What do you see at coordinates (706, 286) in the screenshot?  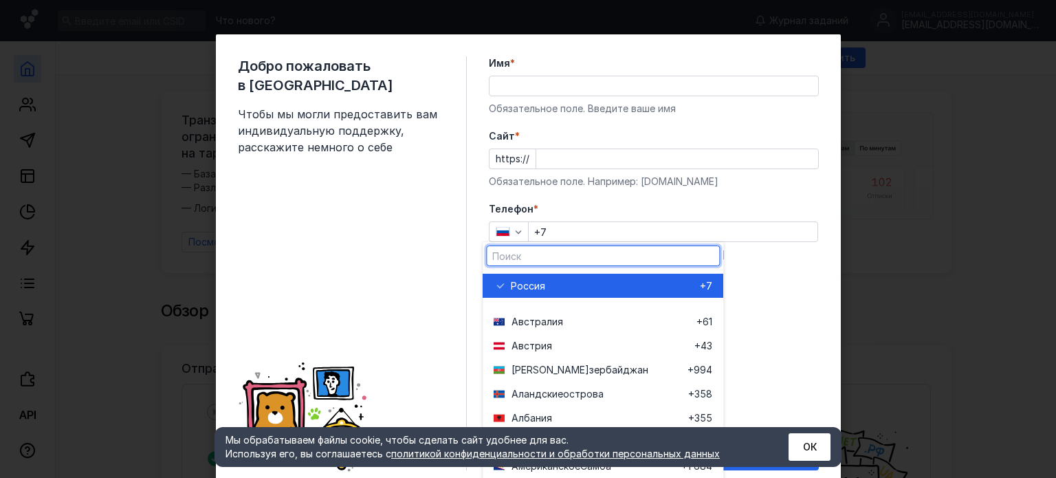 I see `span: +7` at bounding box center [706, 286].